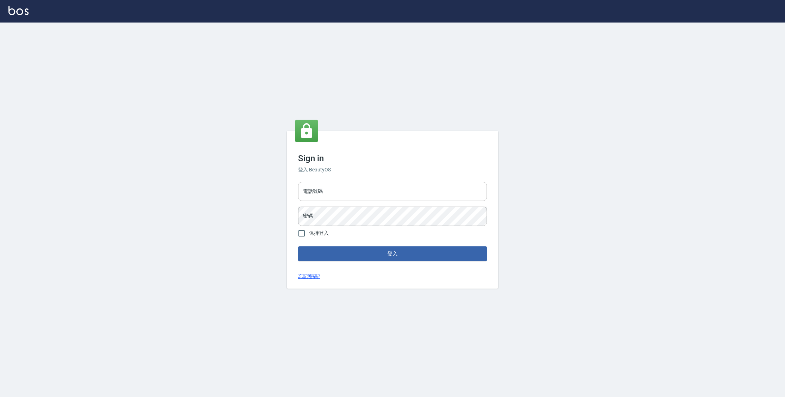 The height and width of the screenshot is (397, 785). I want to click on h3: Sign in, so click(392, 159).